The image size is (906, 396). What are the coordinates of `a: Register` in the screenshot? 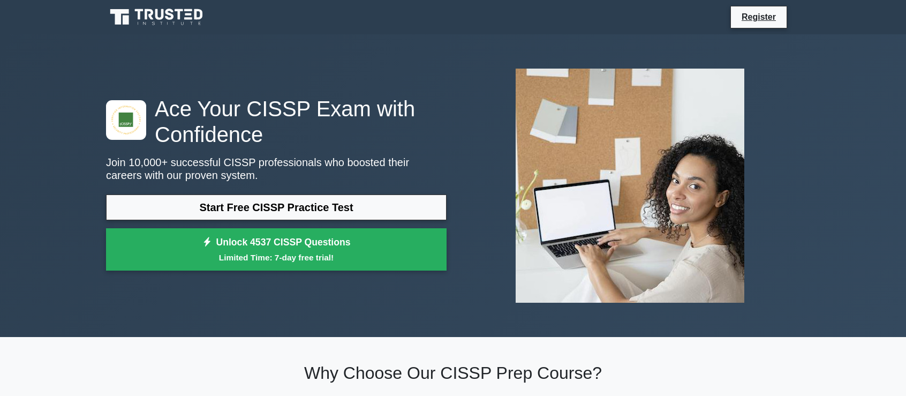 It's located at (759, 17).